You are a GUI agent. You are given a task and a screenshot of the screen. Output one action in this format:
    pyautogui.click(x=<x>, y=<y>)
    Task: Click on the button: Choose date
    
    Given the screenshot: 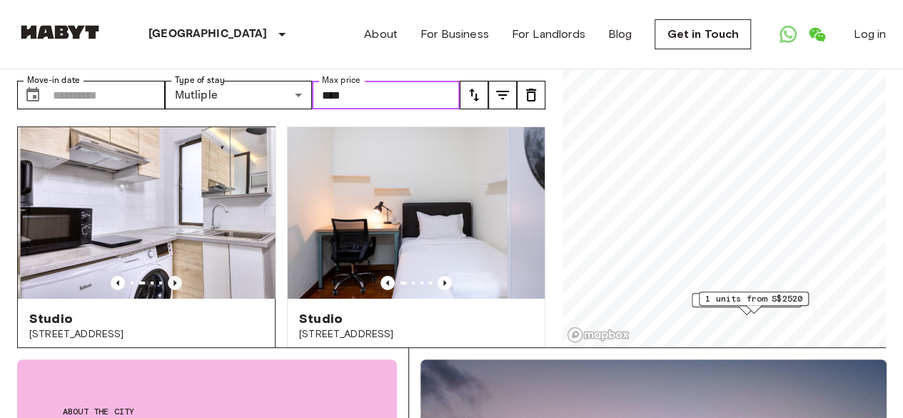 What is the action you would take?
    pyautogui.click(x=33, y=95)
    